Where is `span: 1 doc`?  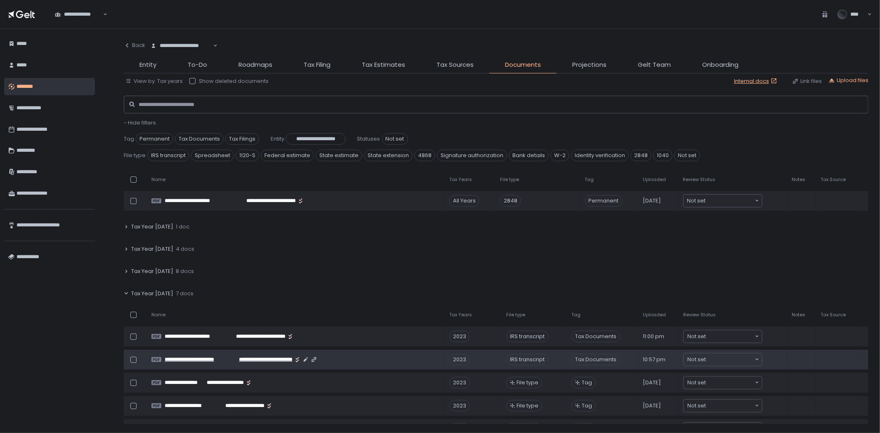 span: 1 doc is located at coordinates (182, 227).